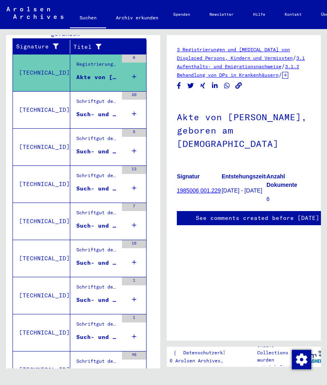 The width and height of the screenshot is (327, 385). What do you see at coordinates (213, 352) in the screenshot?
I see `a: Datenschutzerklärung` at bounding box center [213, 352].